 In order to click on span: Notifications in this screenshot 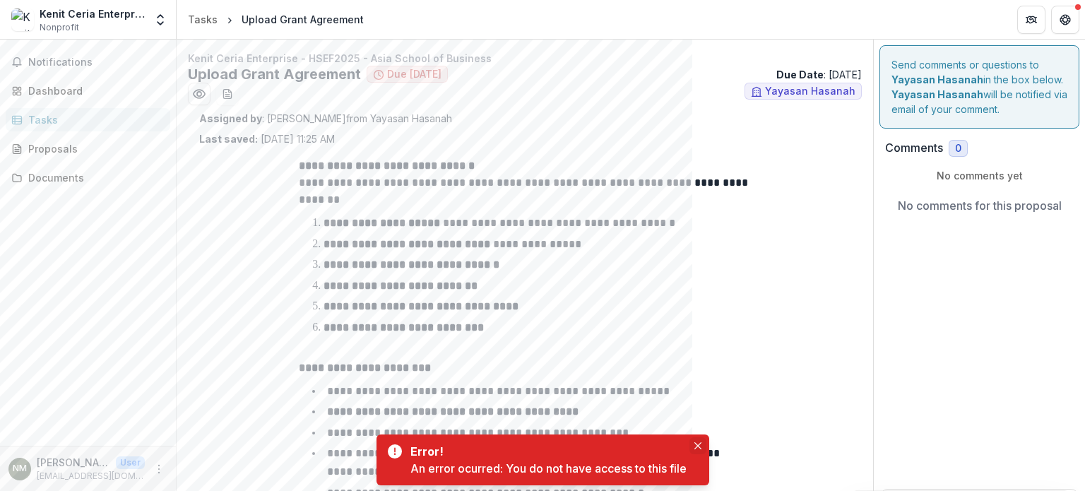, I will do `click(96, 62)`.